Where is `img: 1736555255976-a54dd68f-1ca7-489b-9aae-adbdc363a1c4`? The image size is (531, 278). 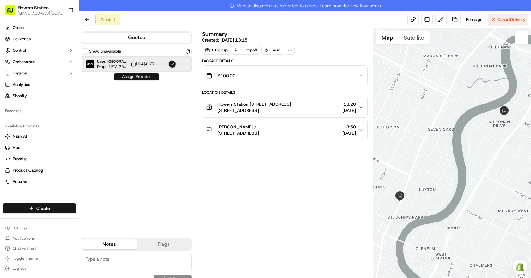
img: 1736555255976-a54dd68f-1ca7-489b-9aae-adbdc363a1c4 is located at coordinates (12, 66).